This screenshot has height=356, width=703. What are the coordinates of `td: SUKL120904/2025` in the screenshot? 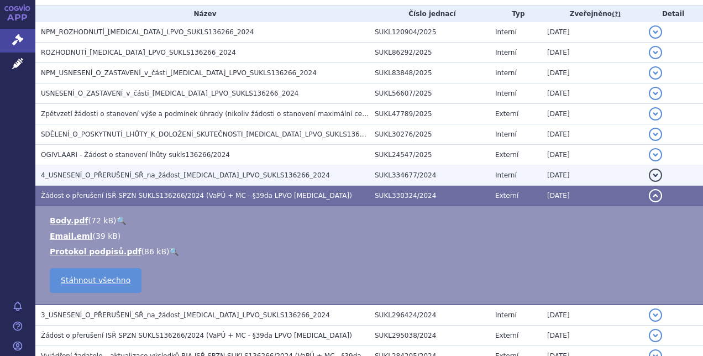 It's located at (429, 32).